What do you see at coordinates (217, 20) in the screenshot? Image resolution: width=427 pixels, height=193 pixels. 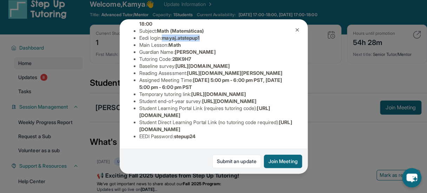 I see `li: Availability:` at bounding box center [217, 20].